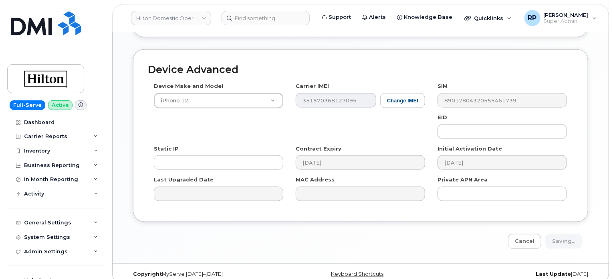 Image resolution: width=613 pixels, height=279 pixels. What do you see at coordinates (488, 18) in the screenshot?
I see `div: Quicklinks` at bounding box center [488, 18].